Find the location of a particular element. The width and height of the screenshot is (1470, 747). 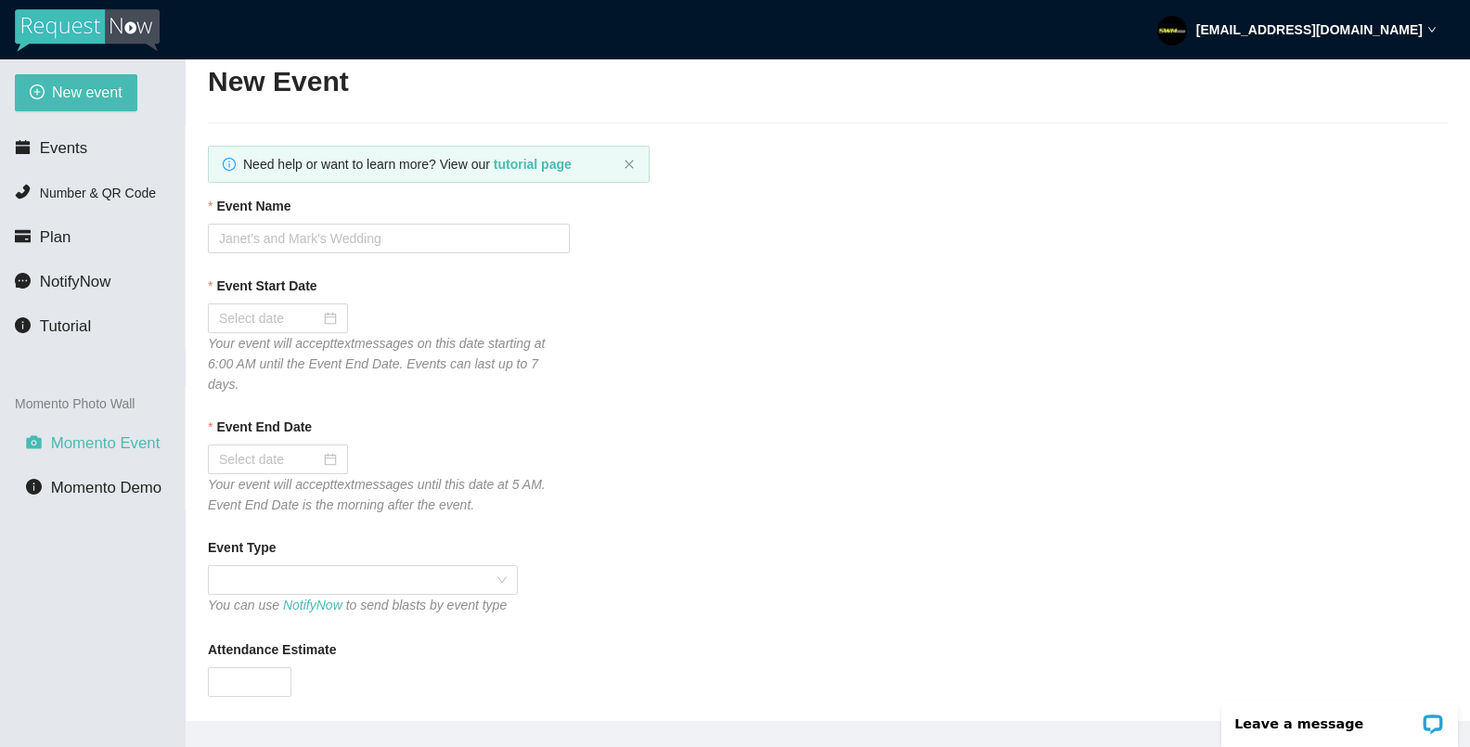

a: tutorial page is located at coordinates (533, 164).